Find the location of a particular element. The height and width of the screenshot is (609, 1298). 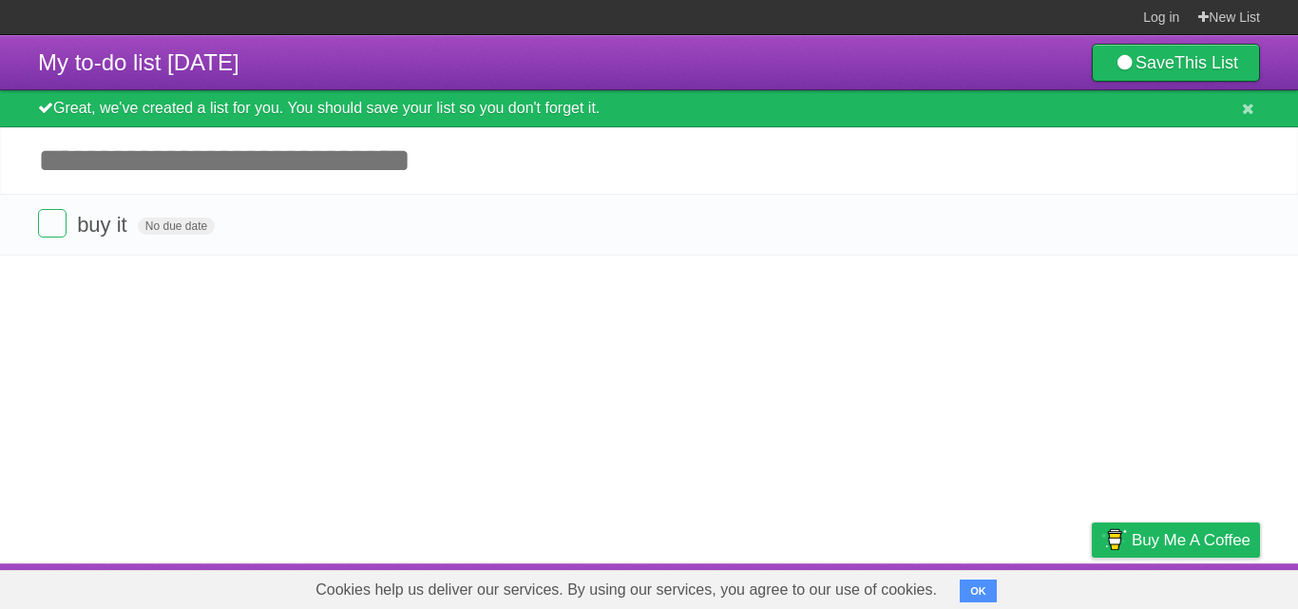

img: Buy me a coffee is located at coordinates (1114, 540).